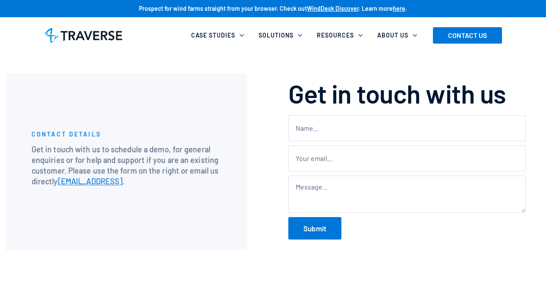  I want to click on input: Name..., so click(407, 128).